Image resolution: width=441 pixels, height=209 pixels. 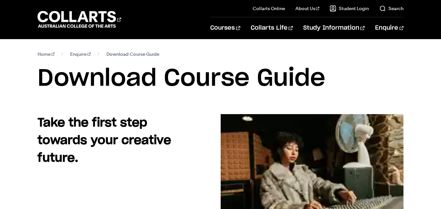 What do you see at coordinates (104, 141) in the screenshot?
I see `strong: Take the first step towards your creative future.` at bounding box center [104, 141].